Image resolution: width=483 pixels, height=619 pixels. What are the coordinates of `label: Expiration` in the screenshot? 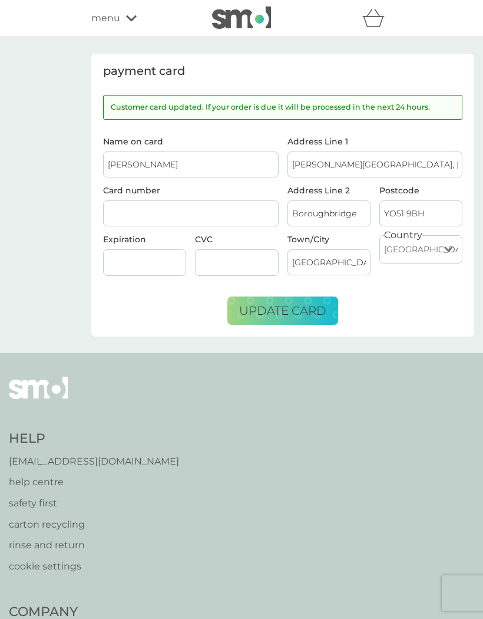 It's located at (124, 239).